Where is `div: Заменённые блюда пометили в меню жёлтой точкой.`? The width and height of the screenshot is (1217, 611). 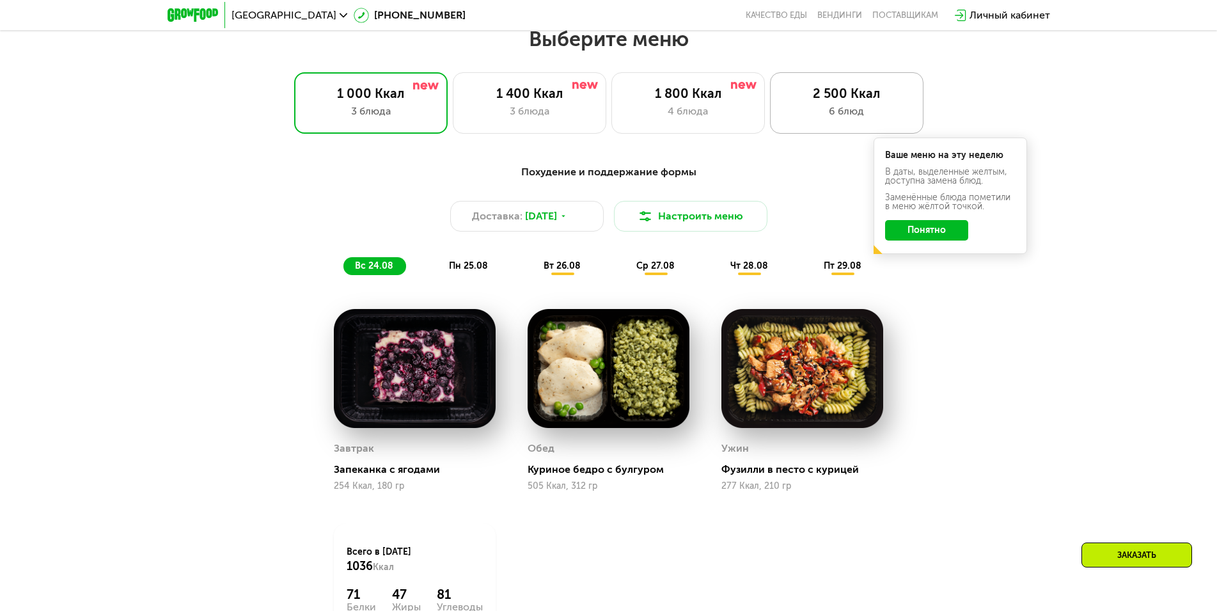
div: Заменённые блюда пометили в меню жёлтой точкой. is located at coordinates (950, 202).